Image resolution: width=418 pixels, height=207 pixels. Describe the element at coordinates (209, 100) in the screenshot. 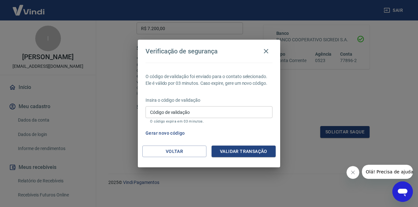

I see `p: Insira o código de validação` at that location.